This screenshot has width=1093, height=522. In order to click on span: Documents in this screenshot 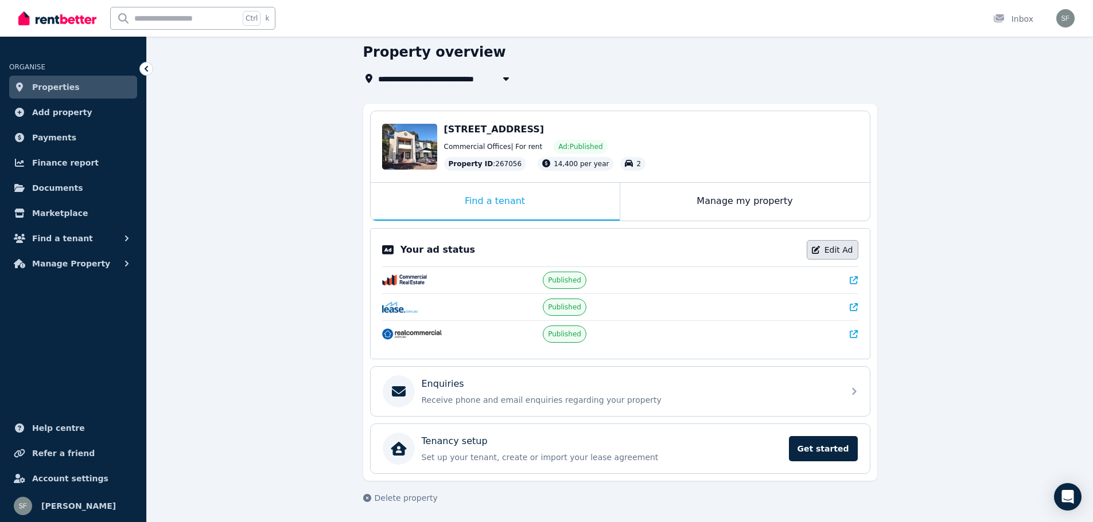, I will do `click(57, 188)`.